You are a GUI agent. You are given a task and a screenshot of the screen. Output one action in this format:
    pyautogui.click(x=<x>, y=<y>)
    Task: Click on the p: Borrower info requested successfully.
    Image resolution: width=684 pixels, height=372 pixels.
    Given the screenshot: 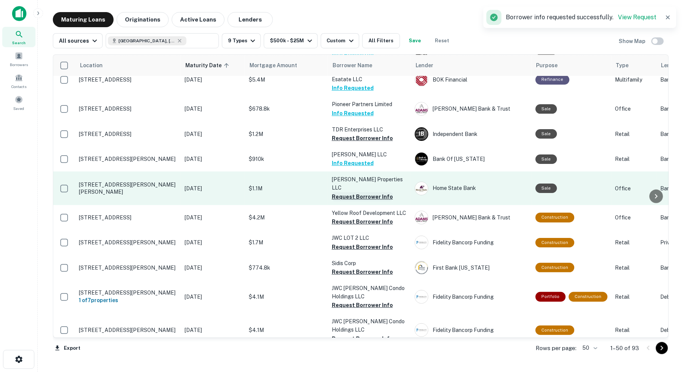 What is the action you would take?
    pyautogui.click(x=581, y=17)
    